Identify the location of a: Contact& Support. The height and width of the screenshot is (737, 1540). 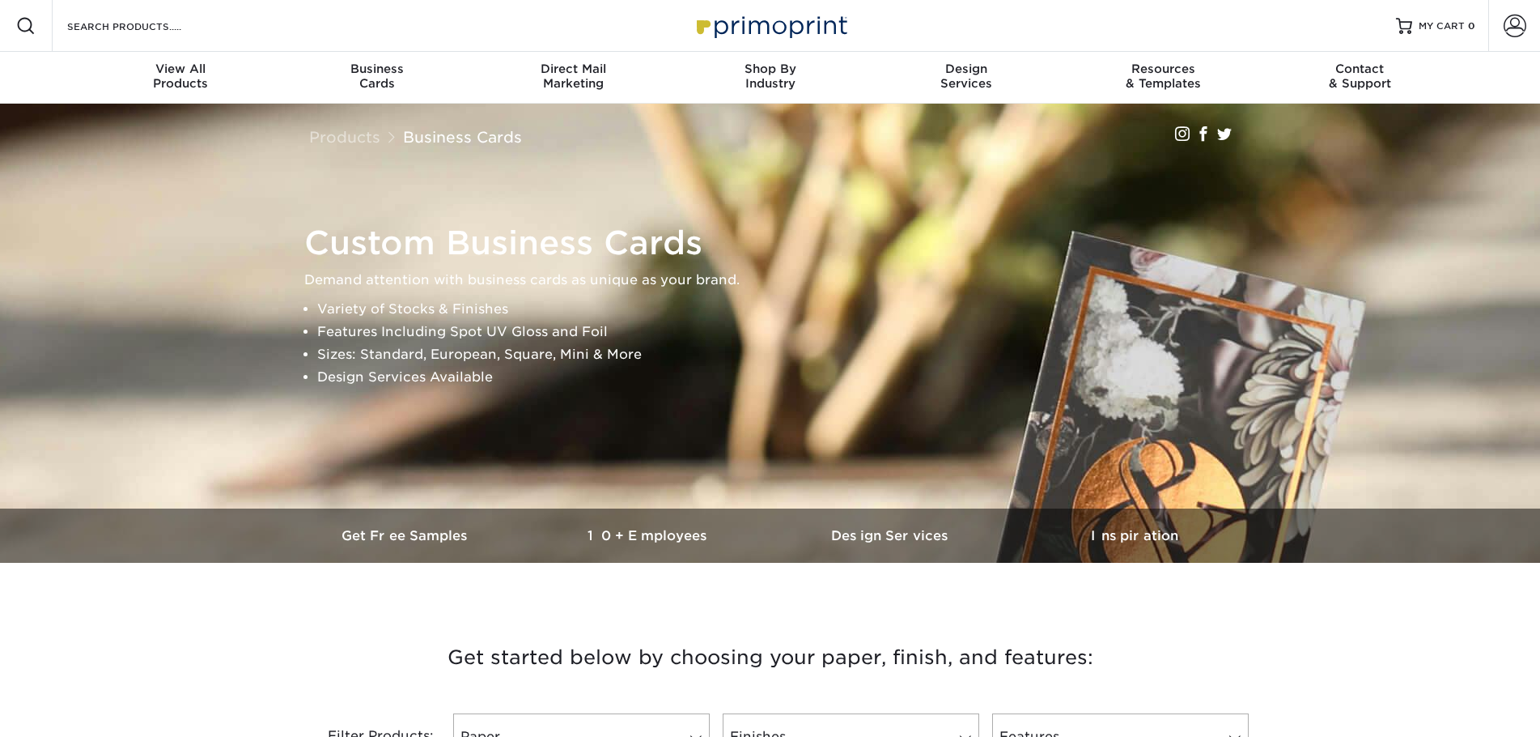
(1360, 78).